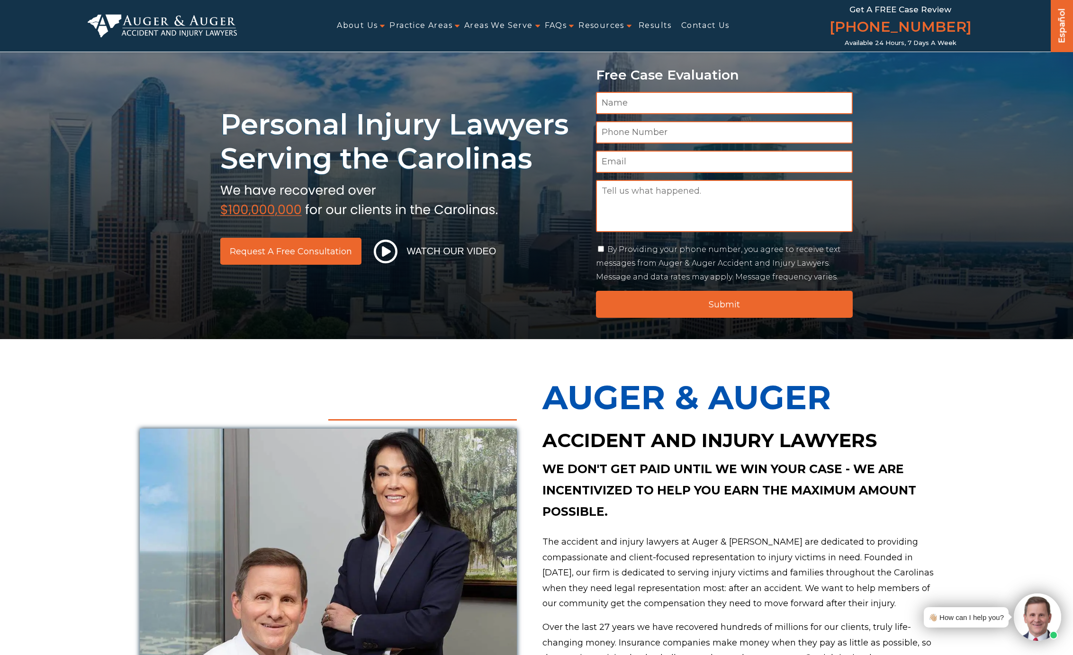  What do you see at coordinates (724, 304) in the screenshot?
I see `input: Submit` at bounding box center [724, 304].